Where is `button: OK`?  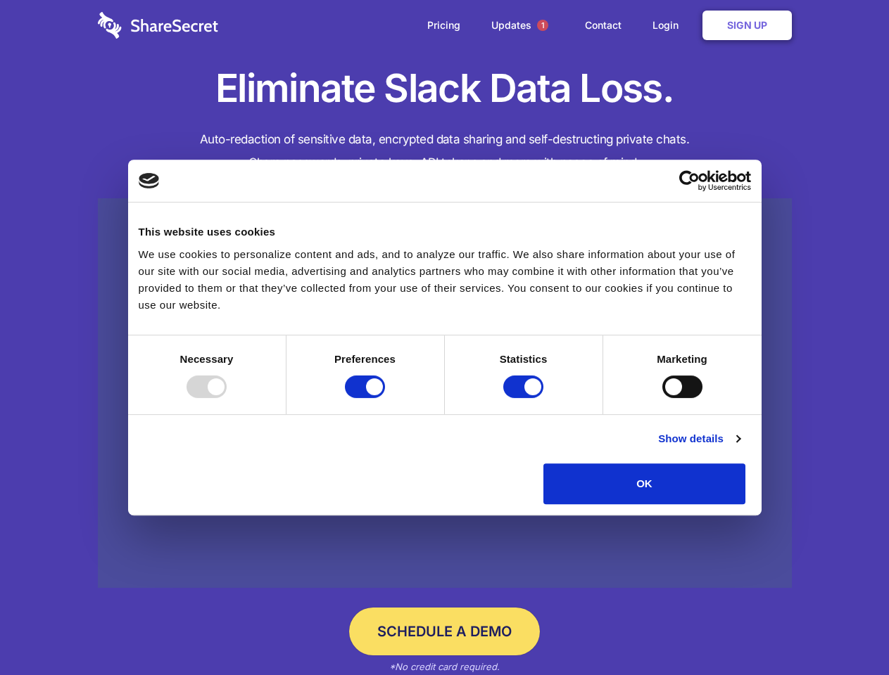
button: OK is located at coordinates (644, 484).